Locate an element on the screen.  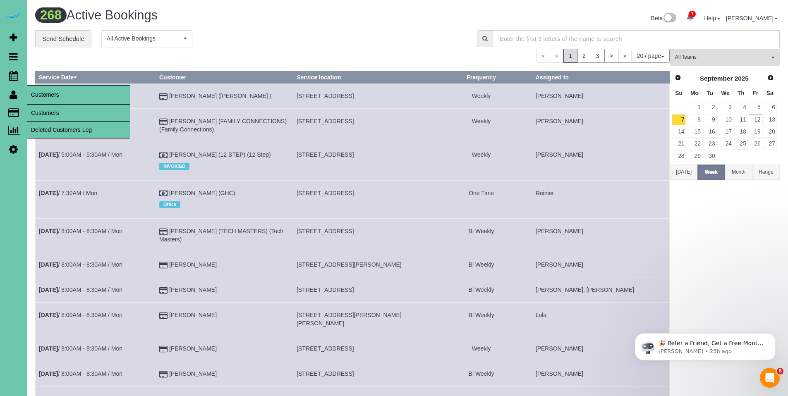
a: 2 is located at coordinates (584, 56).